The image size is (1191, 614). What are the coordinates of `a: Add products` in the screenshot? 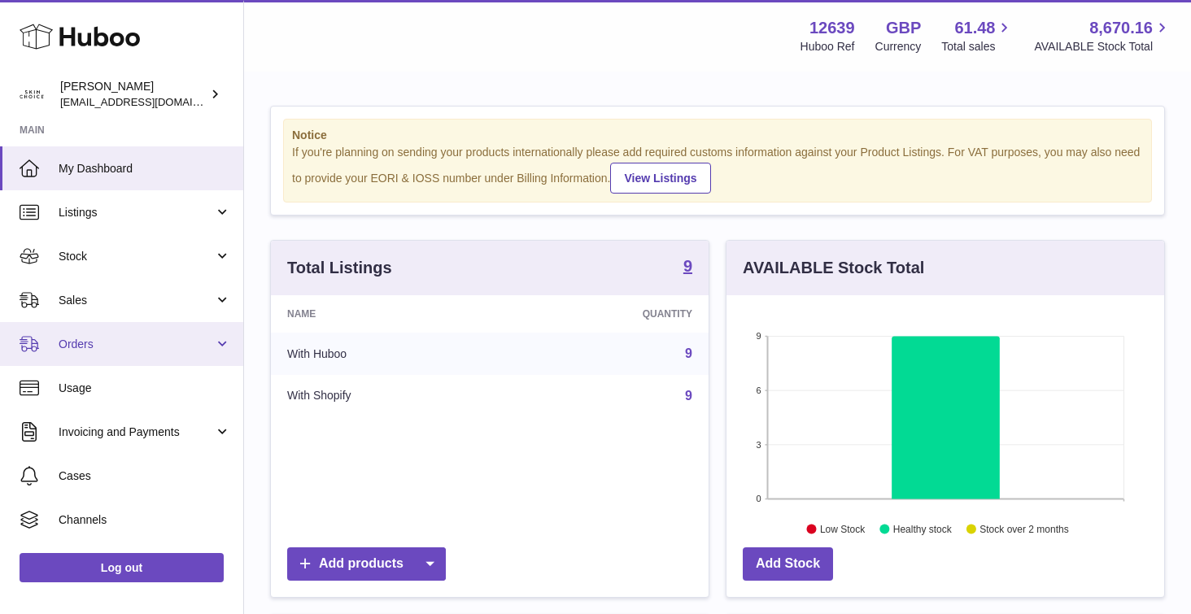 It's located at (366, 564).